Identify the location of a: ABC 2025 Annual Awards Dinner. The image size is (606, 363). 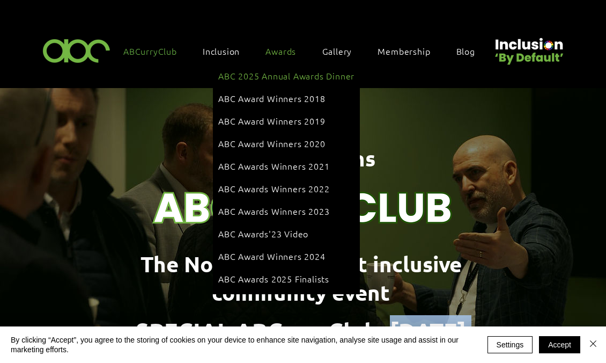
(286, 76).